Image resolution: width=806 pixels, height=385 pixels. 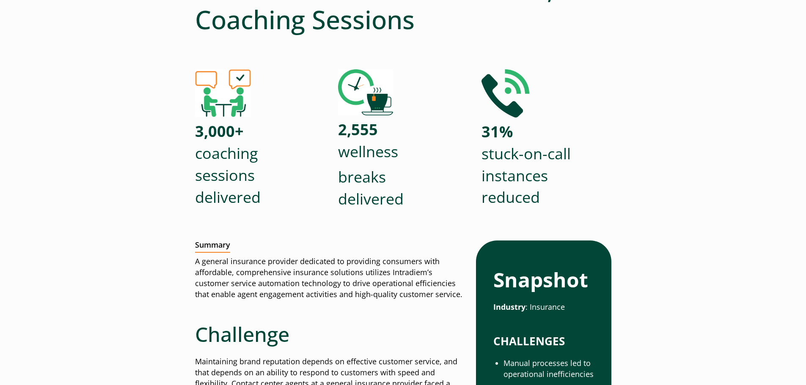 I want to click on strong: 2,555, so click(x=358, y=129).